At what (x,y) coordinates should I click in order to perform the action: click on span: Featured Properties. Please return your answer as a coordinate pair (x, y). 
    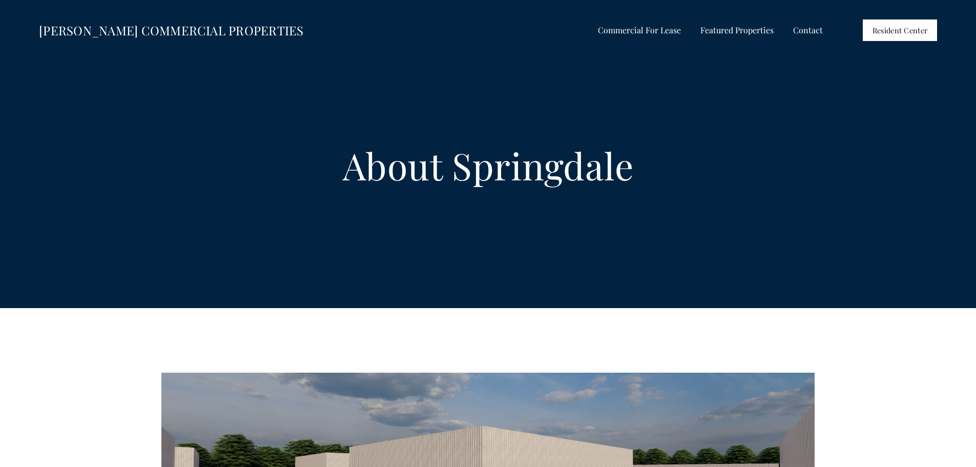
    Looking at the image, I should click on (737, 30).